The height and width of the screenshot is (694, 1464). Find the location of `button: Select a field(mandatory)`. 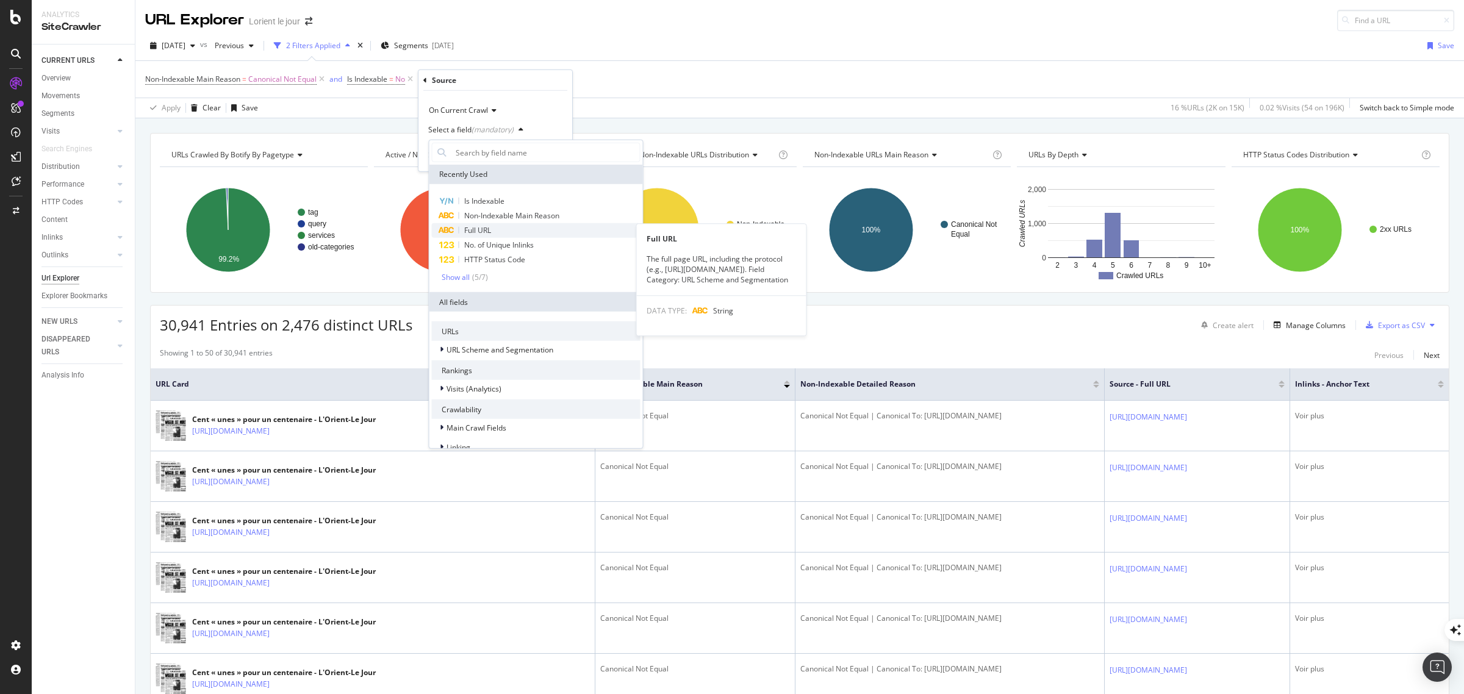

button: Select a field(mandatory) is located at coordinates (478, 130).